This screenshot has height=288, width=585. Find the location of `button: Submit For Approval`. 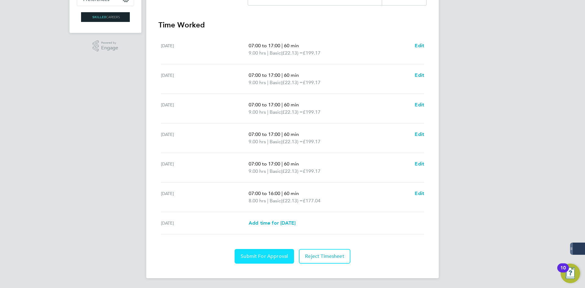

button: Submit For Approval is located at coordinates (264, 256).